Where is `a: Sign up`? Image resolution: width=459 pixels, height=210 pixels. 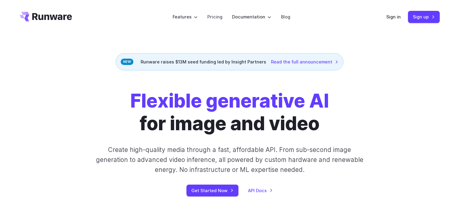
a: Sign up is located at coordinates (423, 17).